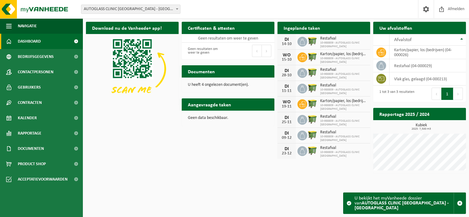  Describe the element at coordinates (428, 66) in the screenshot. I see `td: restafval (04-000029)` at that location.